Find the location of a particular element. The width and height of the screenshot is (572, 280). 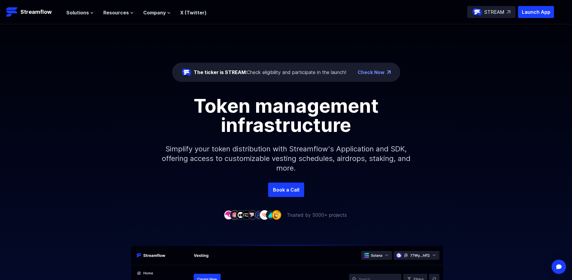

span: Solutions is located at coordinates (77, 13).